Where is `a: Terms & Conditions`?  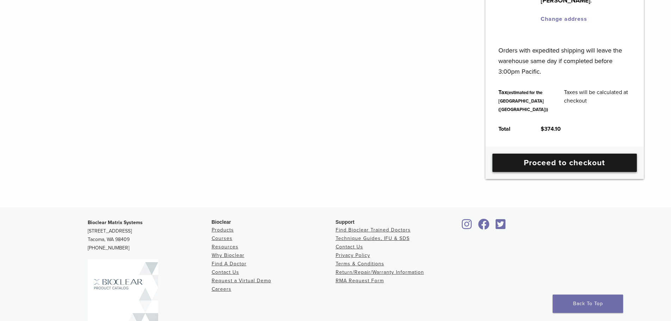 a: Terms & Conditions is located at coordinates (360, 264).